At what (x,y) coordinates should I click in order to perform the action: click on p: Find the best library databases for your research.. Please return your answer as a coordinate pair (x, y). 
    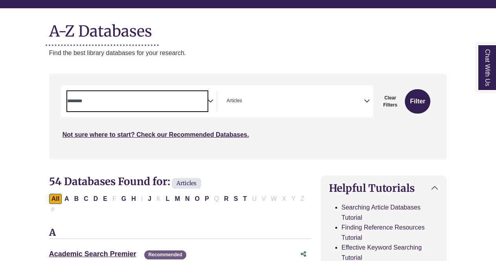
    Looking at the image, I should click on (248, 53).